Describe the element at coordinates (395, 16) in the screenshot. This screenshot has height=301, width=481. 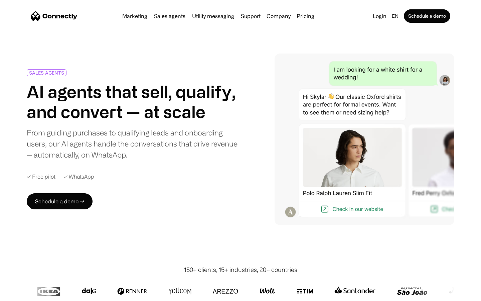
I see `div: en` at that location.